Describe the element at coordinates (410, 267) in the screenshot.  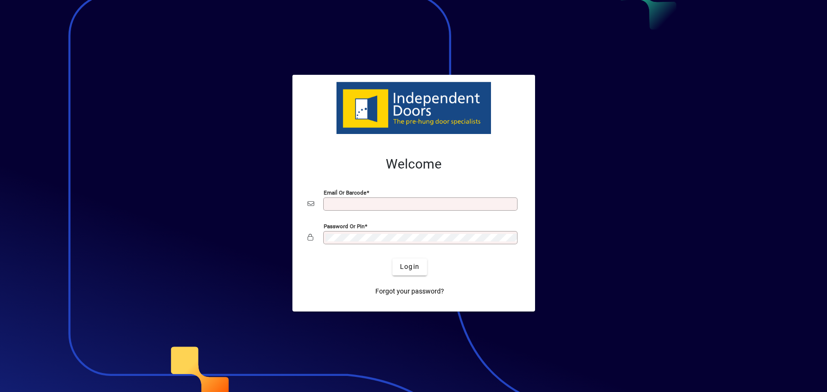
I see `button: Login` at that location.